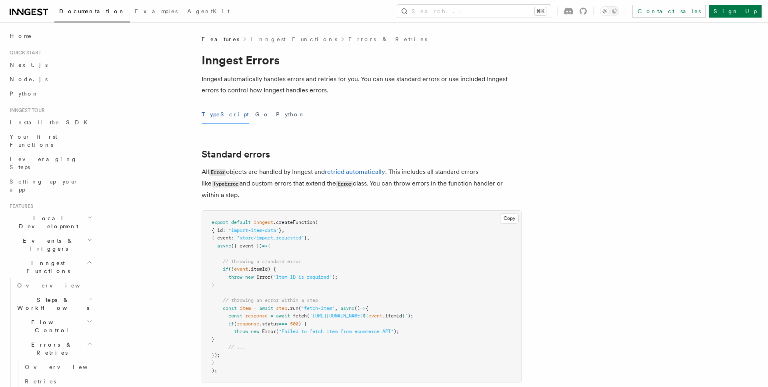  What do you see at coordinates (245, 309) in the screenshot?
I see `span: item` at bounding box center [245, 309].